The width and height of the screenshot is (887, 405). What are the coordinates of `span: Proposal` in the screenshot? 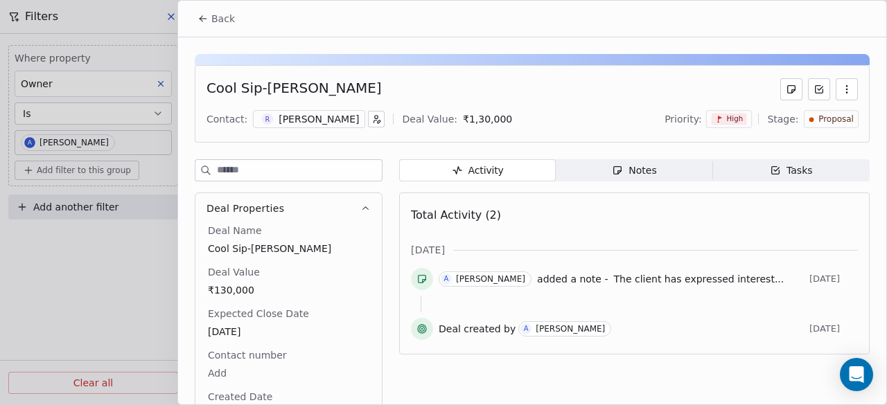 It's located at (836, 119).